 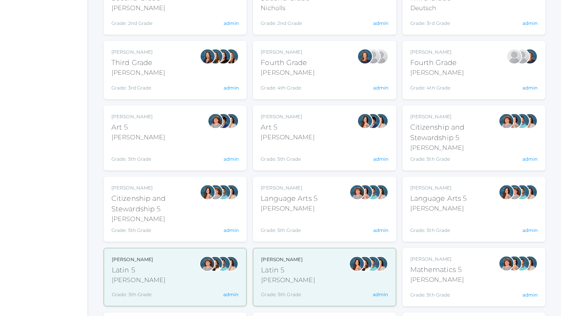 I want to click on div: Juliana Fowler, so click(x=231, y=56).